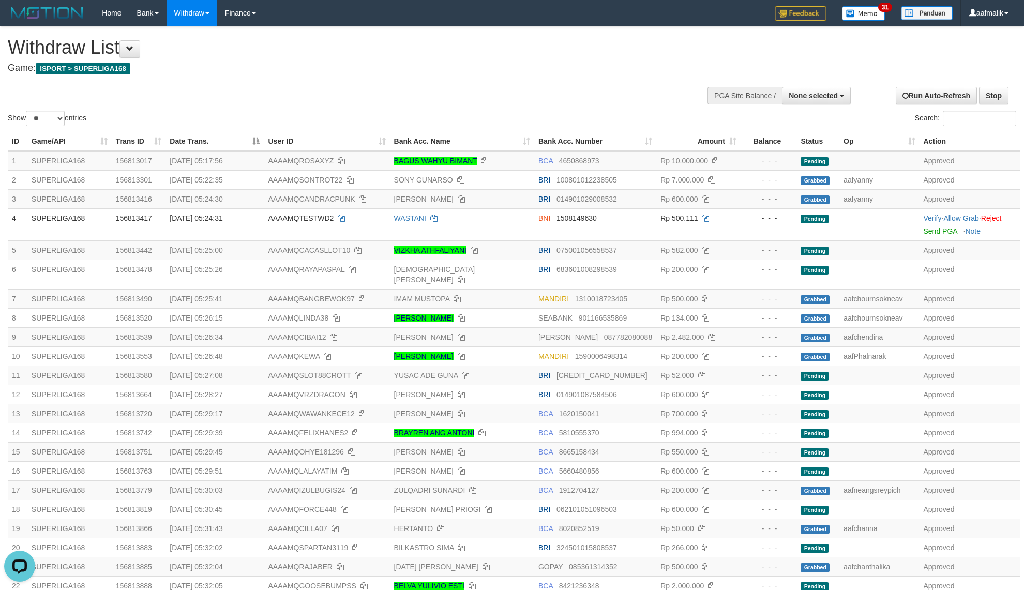 The image size is (1024, 590). I want to click on a: BELVA YULIVIO ESTI, so click(429, 586).